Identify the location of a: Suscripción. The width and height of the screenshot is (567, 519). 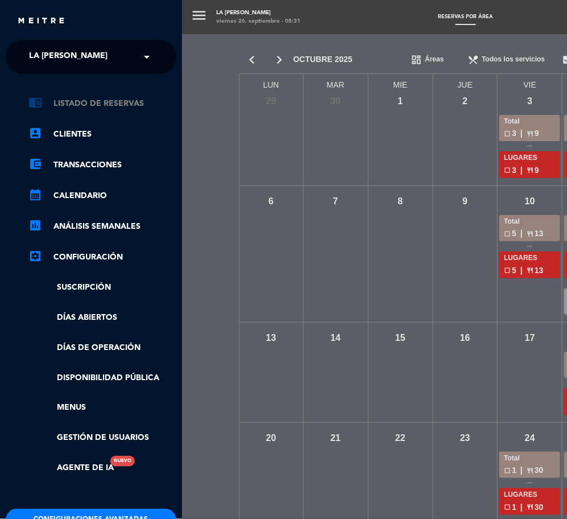
(102, 287).